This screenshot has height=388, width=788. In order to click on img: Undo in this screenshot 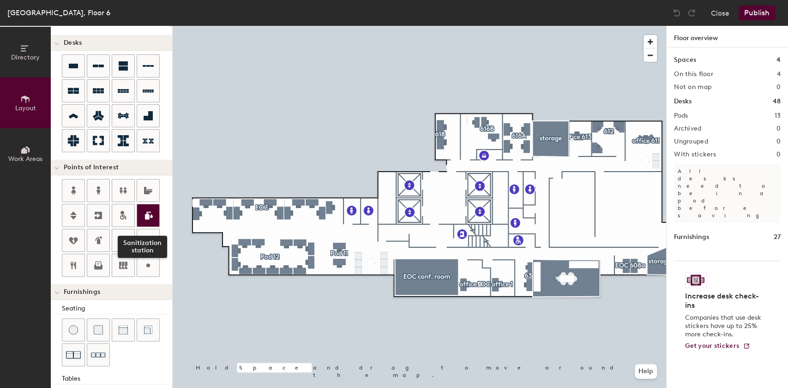, I will do `click(676, 13)`.